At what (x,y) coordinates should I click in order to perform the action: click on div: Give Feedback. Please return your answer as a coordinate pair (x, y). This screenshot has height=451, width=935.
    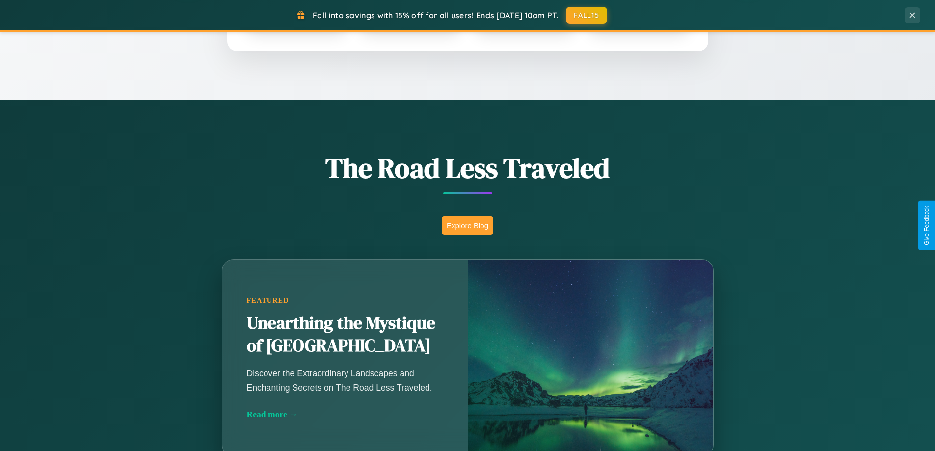
    Looking at the image, I should click on (927, 225).